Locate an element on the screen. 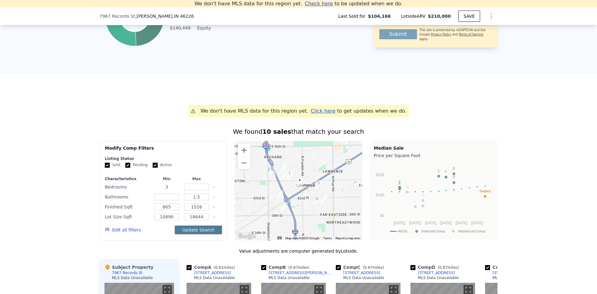  div: Comp B is located at coordinates (287, 267).